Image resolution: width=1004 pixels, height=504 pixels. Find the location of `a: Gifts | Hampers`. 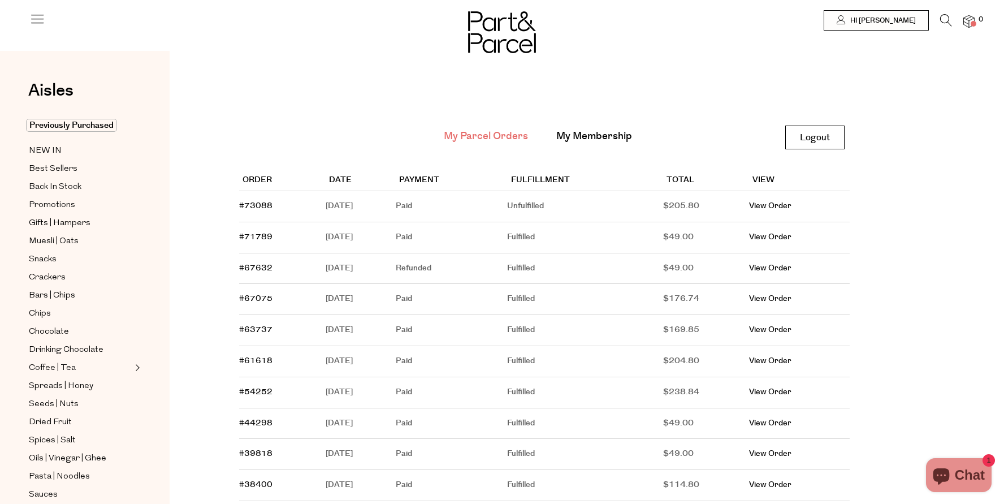

a: Gifts | Hampers is located at coordinates (80, 223).